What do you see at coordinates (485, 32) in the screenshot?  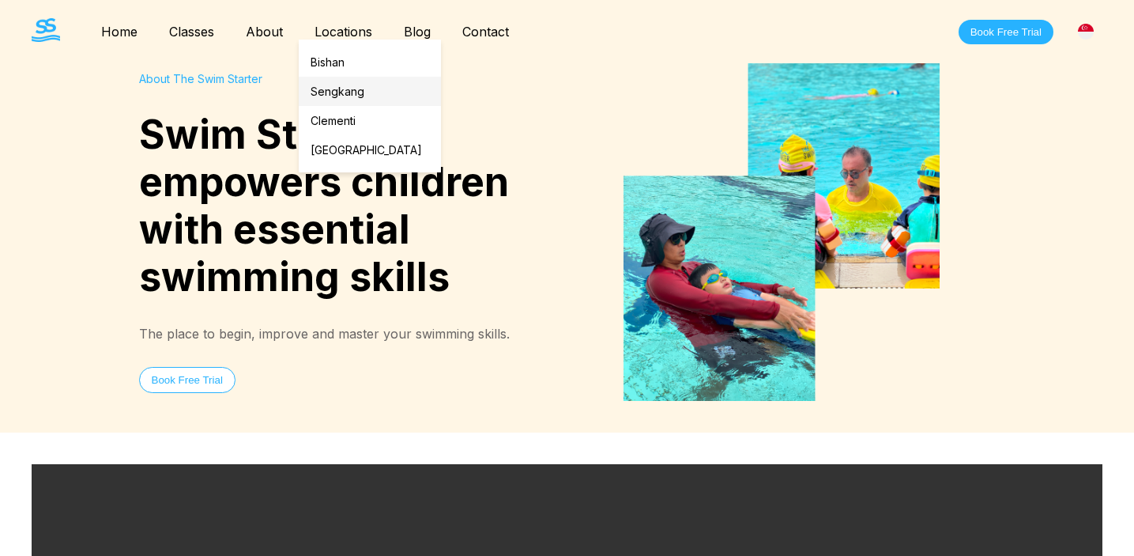 I see `a: Contact` at bounding box center [485, 32].